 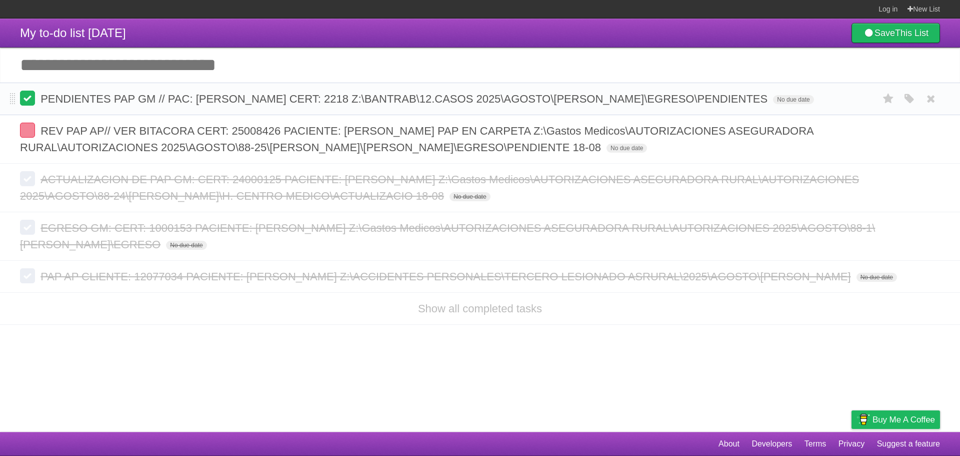 I want to click on a: Buy me a coffee, so click(x=896, y=419).